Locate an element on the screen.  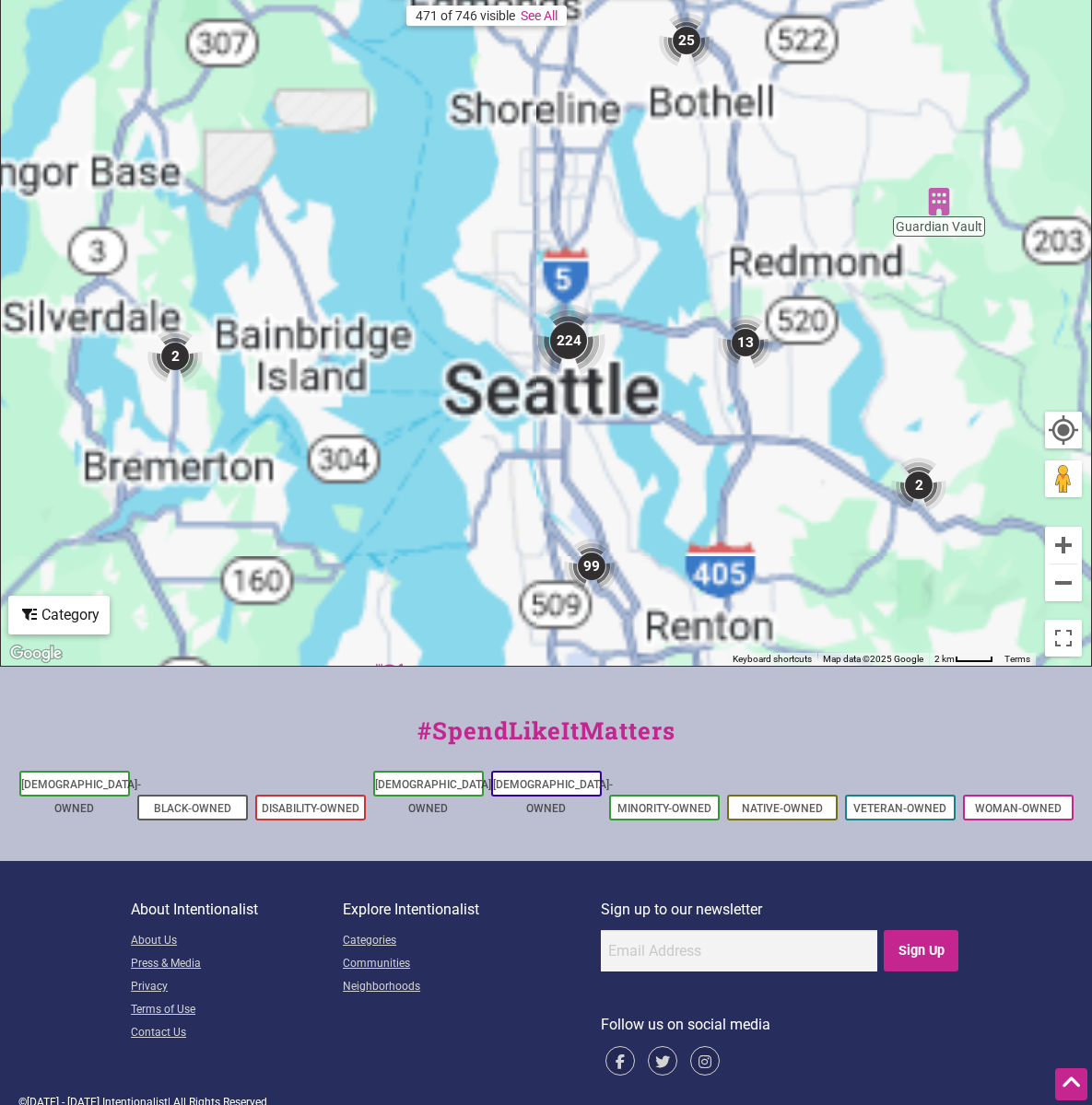
button: Drag Pegman onto the map to open Street View is located at coordinates (1063, 479).